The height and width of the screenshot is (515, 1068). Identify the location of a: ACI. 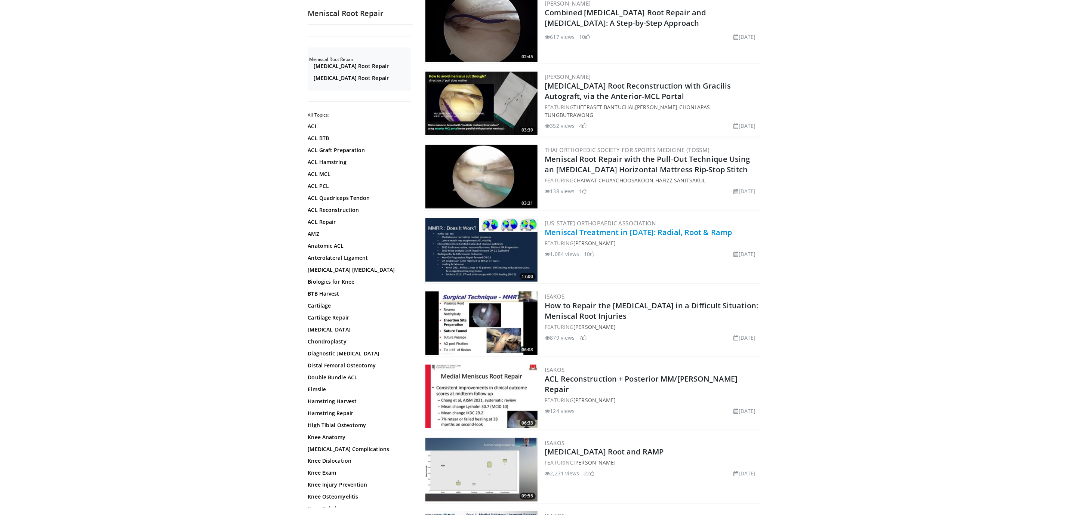
(359, 126).